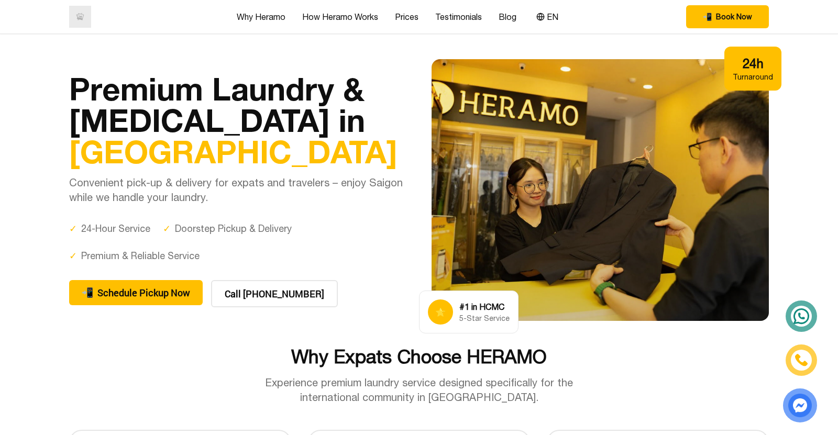 The image size is (838, 435). I want to click on a: phone-icon, so click(801, 360).